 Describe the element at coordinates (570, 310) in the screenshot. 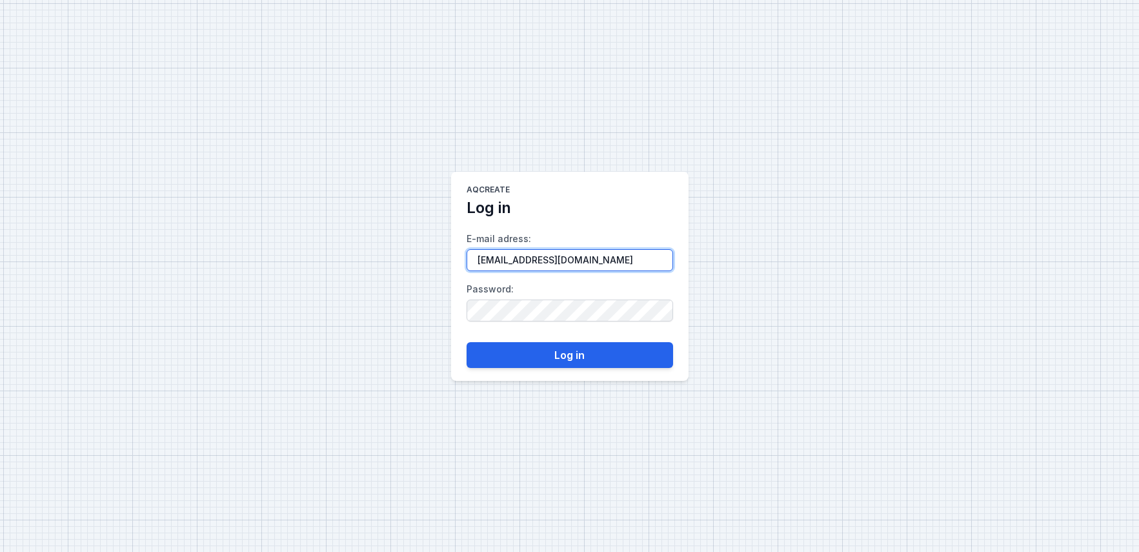

I see `input: Password:` at that location.